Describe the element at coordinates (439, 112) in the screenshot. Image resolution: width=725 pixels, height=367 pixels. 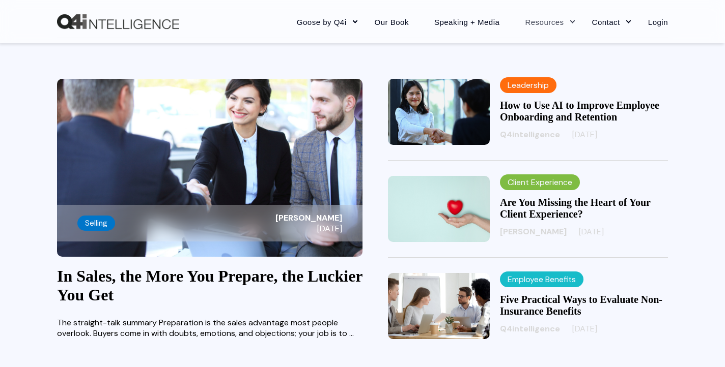
I see `img: How to Use AI to Improve Employee Onboarding and Retention` at that location.